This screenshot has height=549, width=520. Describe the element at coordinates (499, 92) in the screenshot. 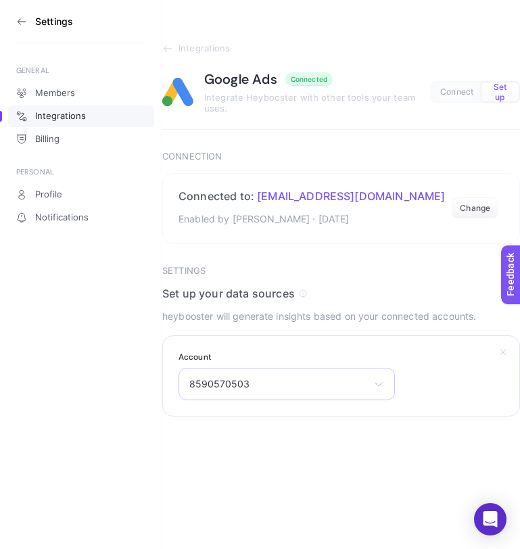

I see `span: Set up` at that location.